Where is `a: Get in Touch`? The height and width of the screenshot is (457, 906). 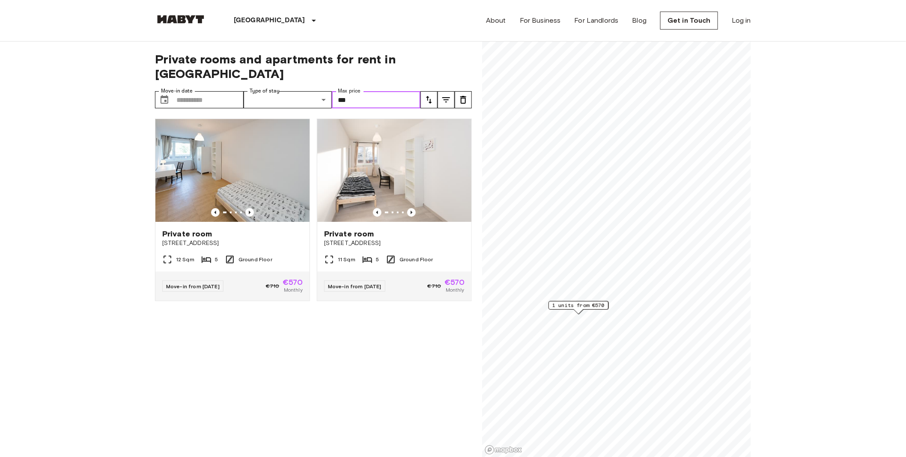
a: Get in Touch is located at coordinates (689, 21).